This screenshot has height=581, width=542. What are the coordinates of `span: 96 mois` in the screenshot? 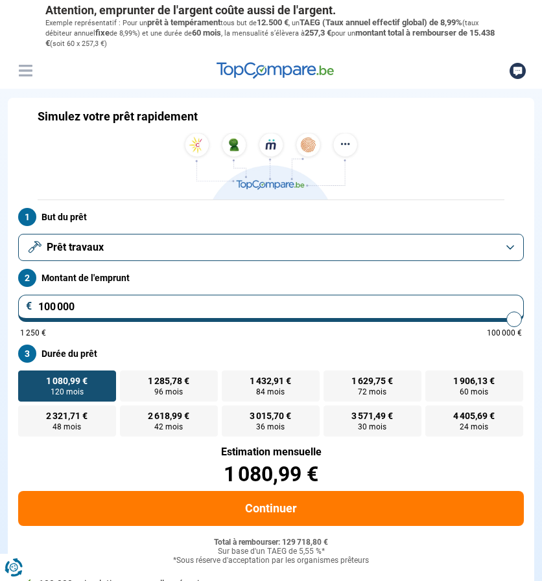 It's located at (168, 392).